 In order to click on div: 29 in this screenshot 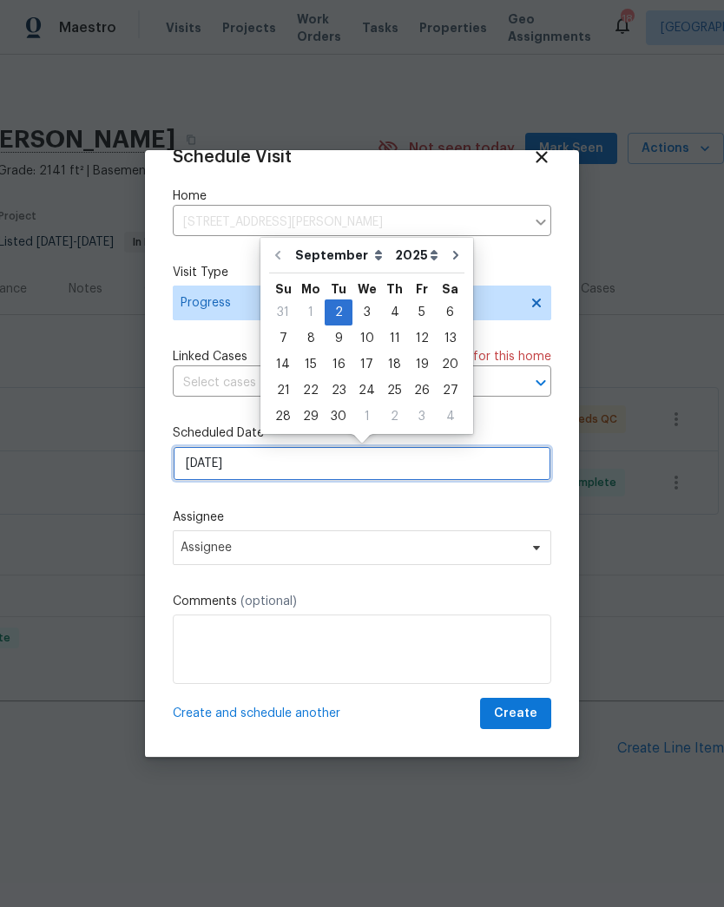, I will do `click(311, 416)`.